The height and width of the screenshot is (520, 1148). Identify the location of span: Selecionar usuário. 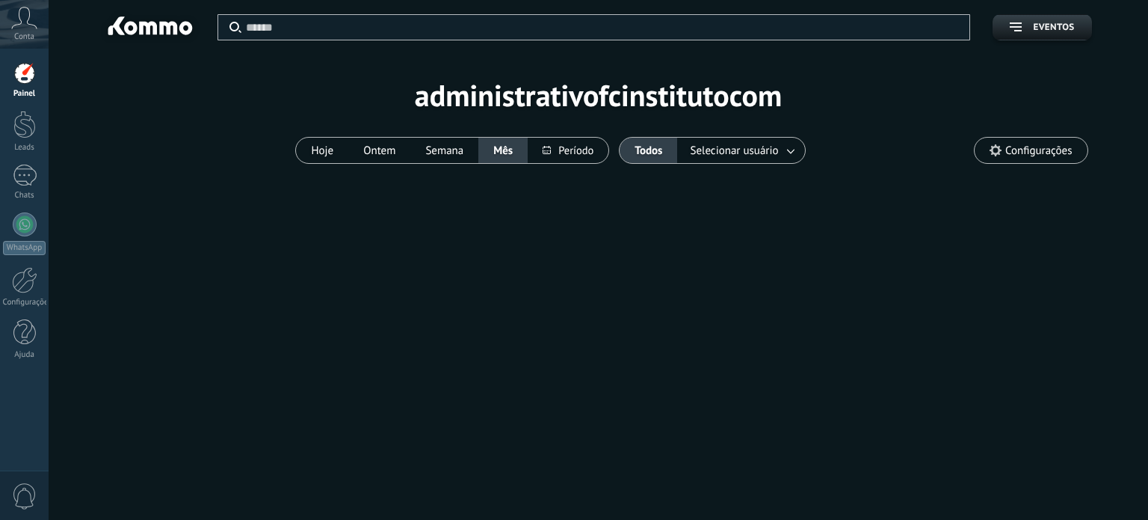
(734, 150).